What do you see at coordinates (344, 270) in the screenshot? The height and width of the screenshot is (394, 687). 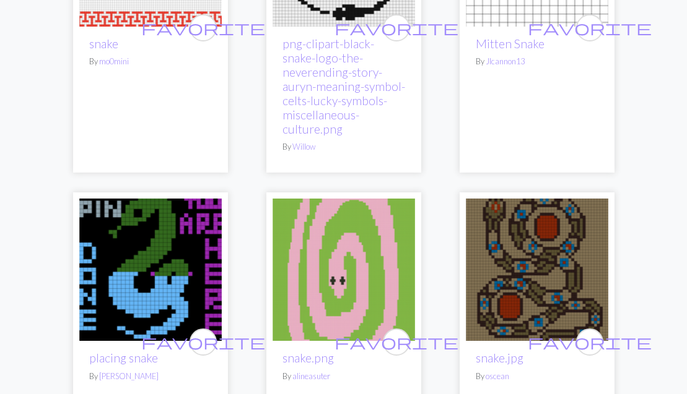 I see `img: snake.png` at bounding box center [344, 270].